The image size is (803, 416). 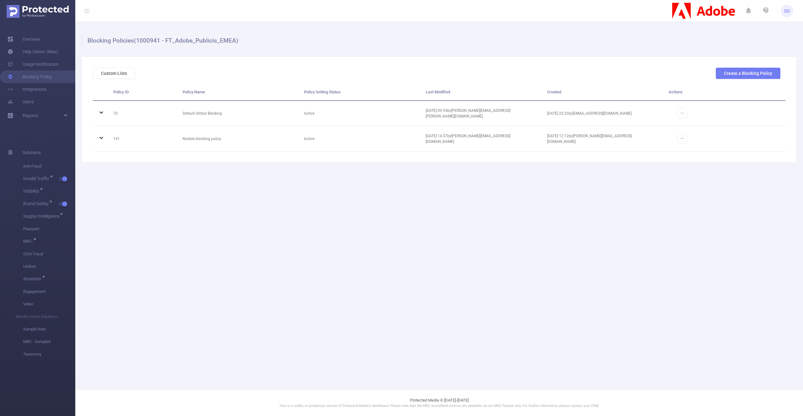 What do you see at coordinates (49, 342) in the screenshot?
I see `span: MRC - Sampled` at bounding box center [49, 342].